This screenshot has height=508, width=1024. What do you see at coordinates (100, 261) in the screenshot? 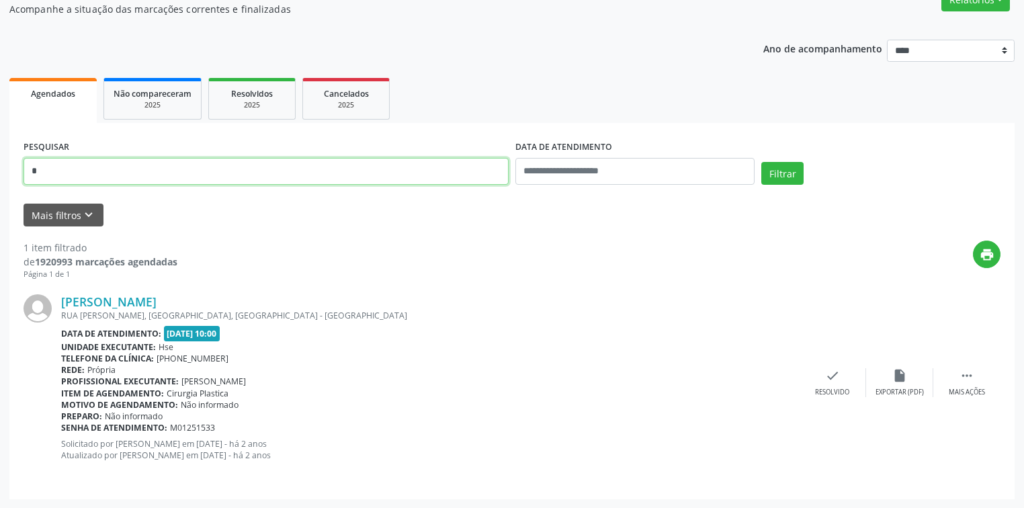
I see `div: de` at bounding box center [100, 261].